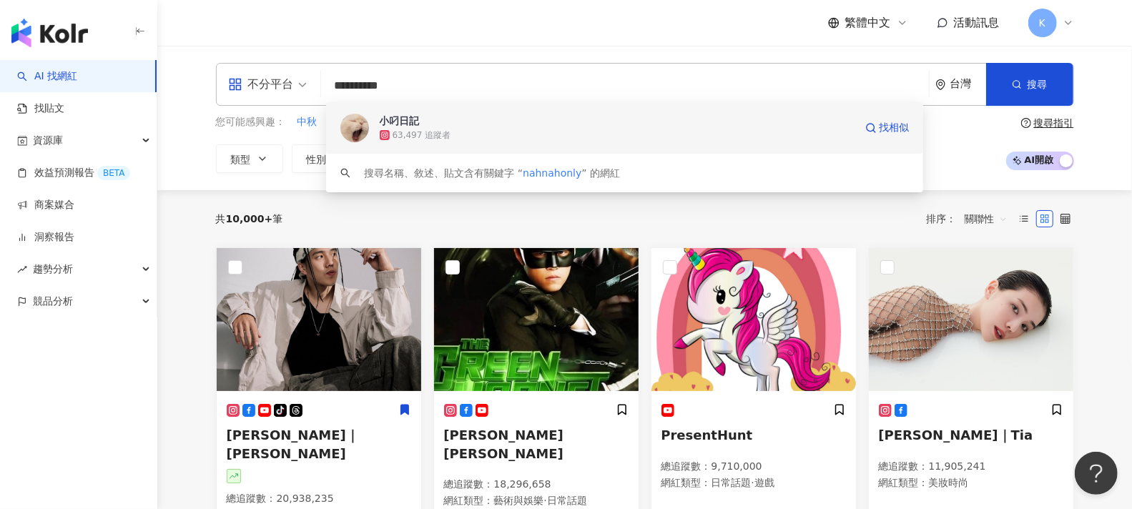 This screenshot has height=509, width=1132. What do you see at coordinates (949, 483) in the screenshot?
I see `span: 美妝時尚` at bounding box center [949, 483].